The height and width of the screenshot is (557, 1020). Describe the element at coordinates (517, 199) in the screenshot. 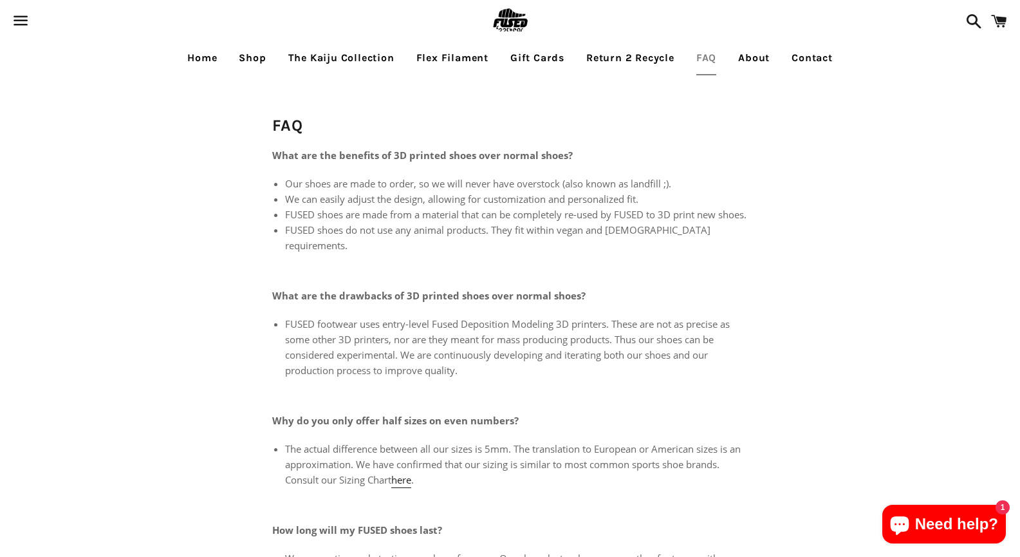

I see `li: We can easily adjust the design, allowing for customization and personalized fit.` at that location.